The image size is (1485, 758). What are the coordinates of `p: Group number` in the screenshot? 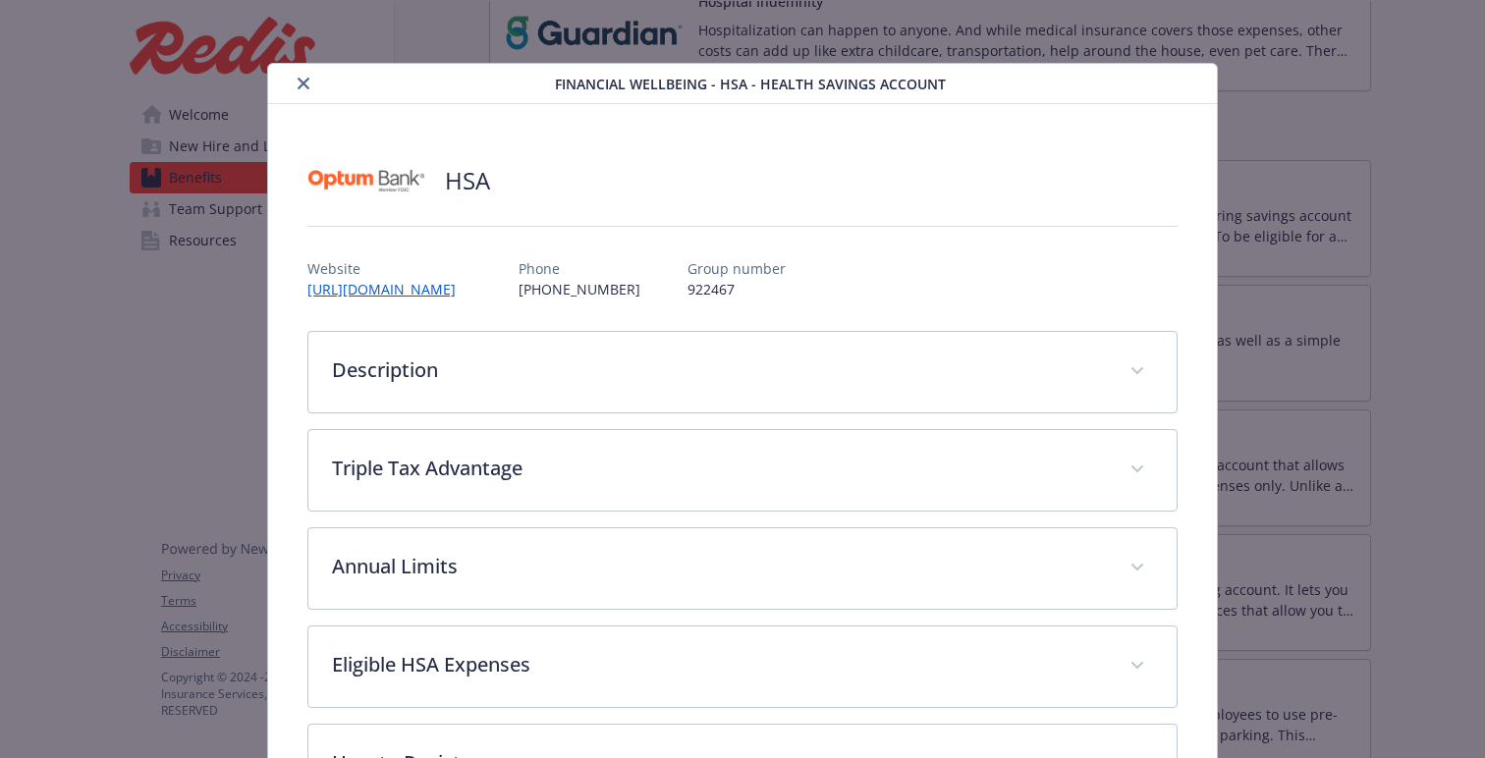 It's located at (737, 268).